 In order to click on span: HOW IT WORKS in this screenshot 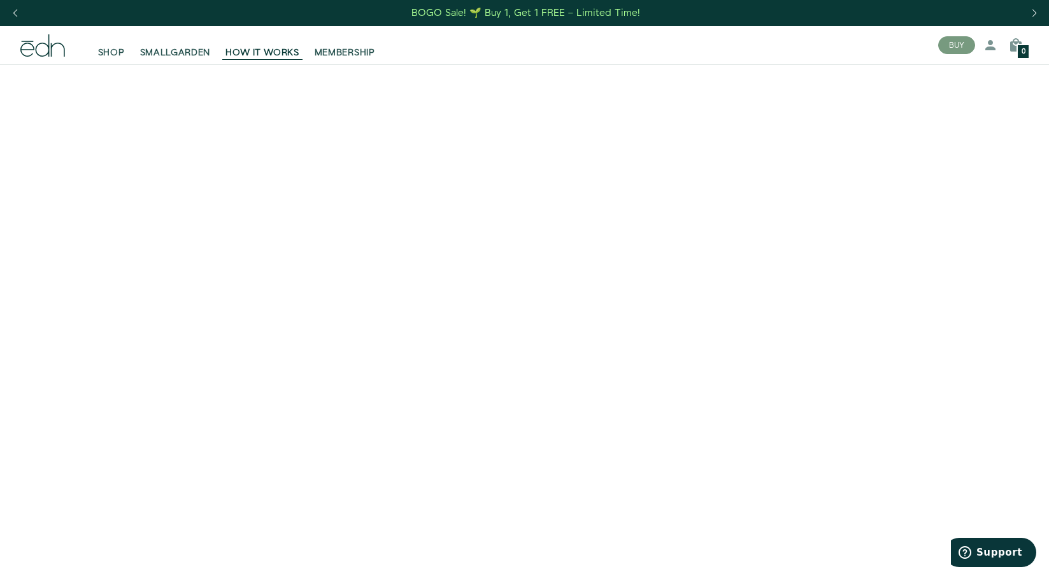, I will do `click(262, 53)`.